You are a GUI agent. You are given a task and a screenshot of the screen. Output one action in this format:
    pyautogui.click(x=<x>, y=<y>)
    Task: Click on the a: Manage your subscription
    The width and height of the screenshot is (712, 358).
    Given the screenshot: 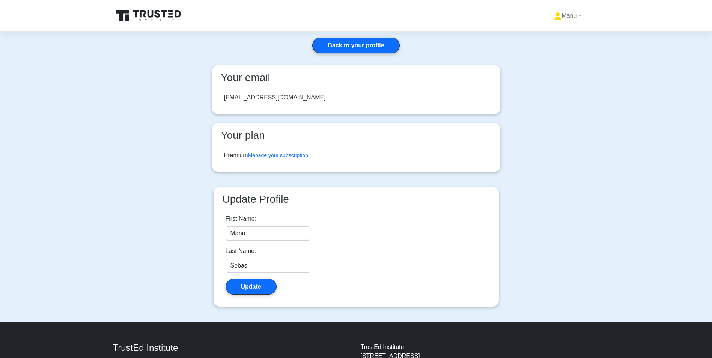 What is the action you would take?
    pyautogui.click(x=278, y=155)
    